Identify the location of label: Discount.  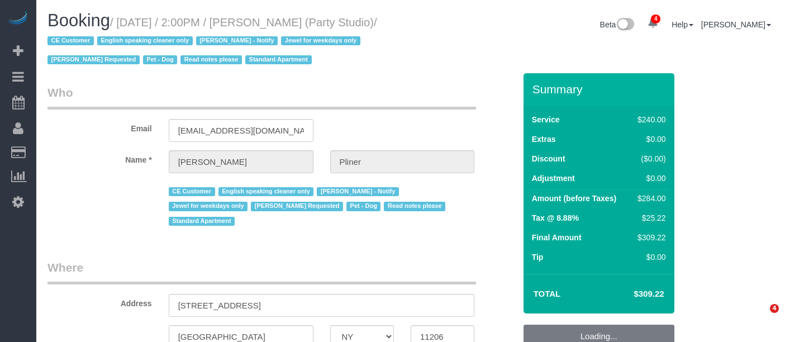
(549, 159).